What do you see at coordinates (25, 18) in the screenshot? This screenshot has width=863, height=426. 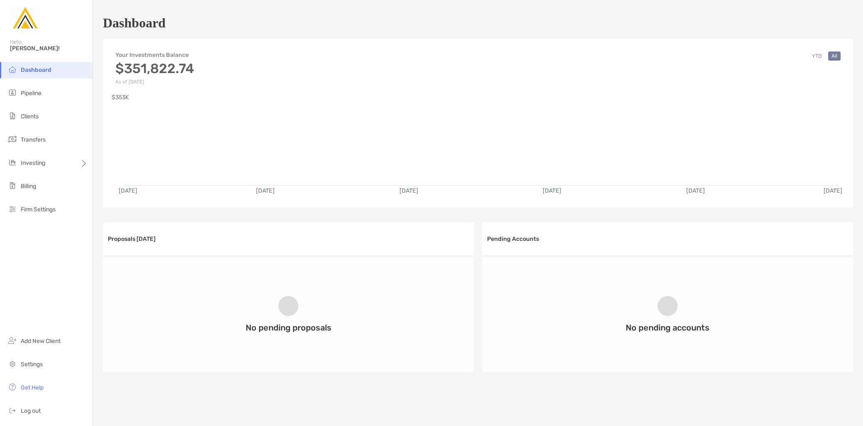 I see `img: Zoe Logo` at bounding box center [25, 18].